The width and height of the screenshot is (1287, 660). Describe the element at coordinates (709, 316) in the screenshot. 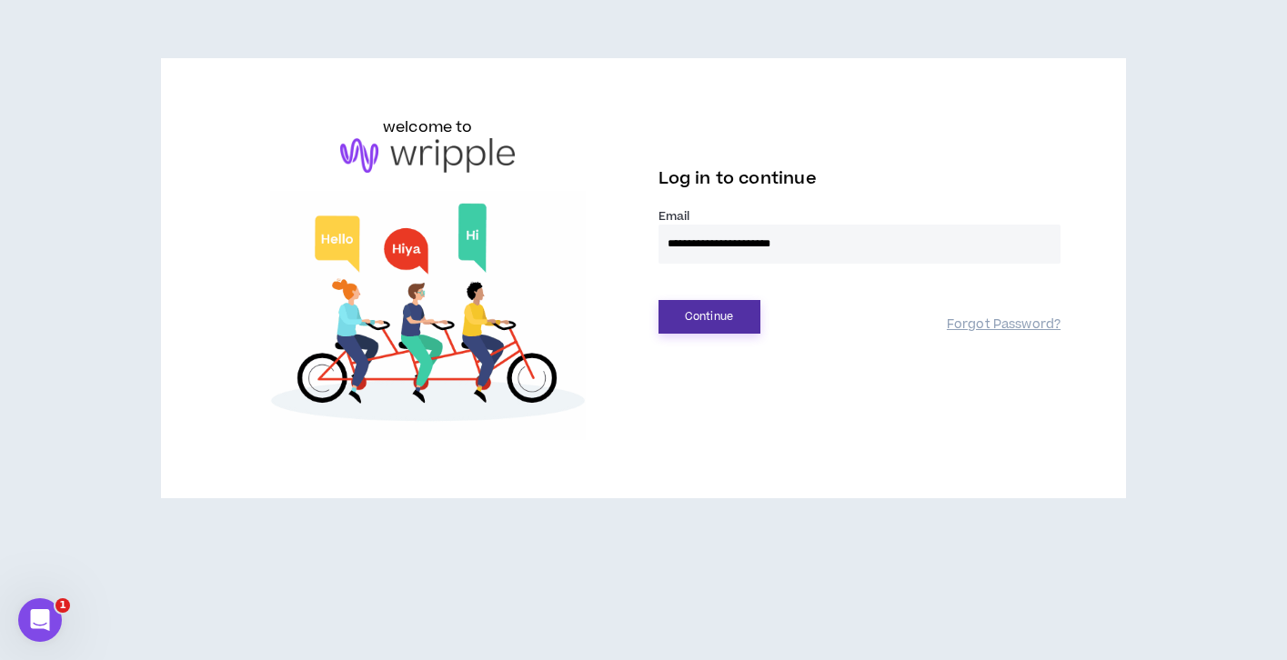

I see `button: Continue` at that location.